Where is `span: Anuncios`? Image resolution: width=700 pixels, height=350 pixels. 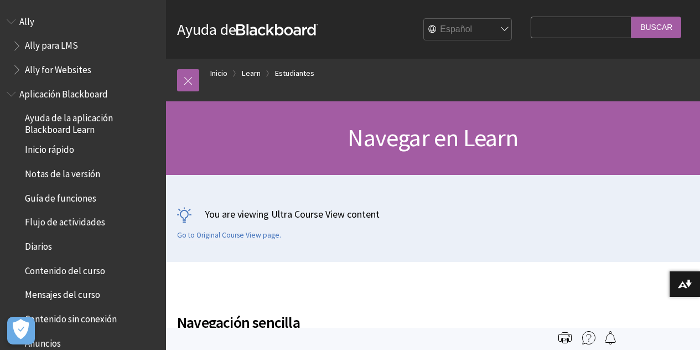 span: Anuncios is located at coordinates (43, 341).